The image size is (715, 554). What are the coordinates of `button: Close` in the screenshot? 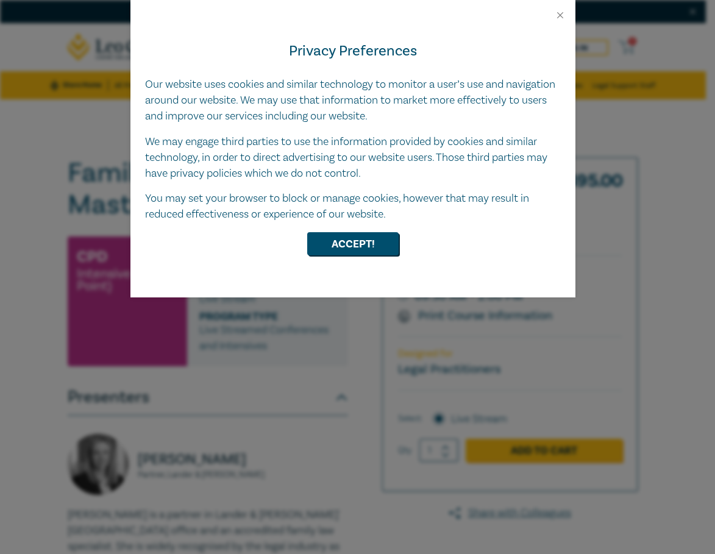 It's located at (560, 15).